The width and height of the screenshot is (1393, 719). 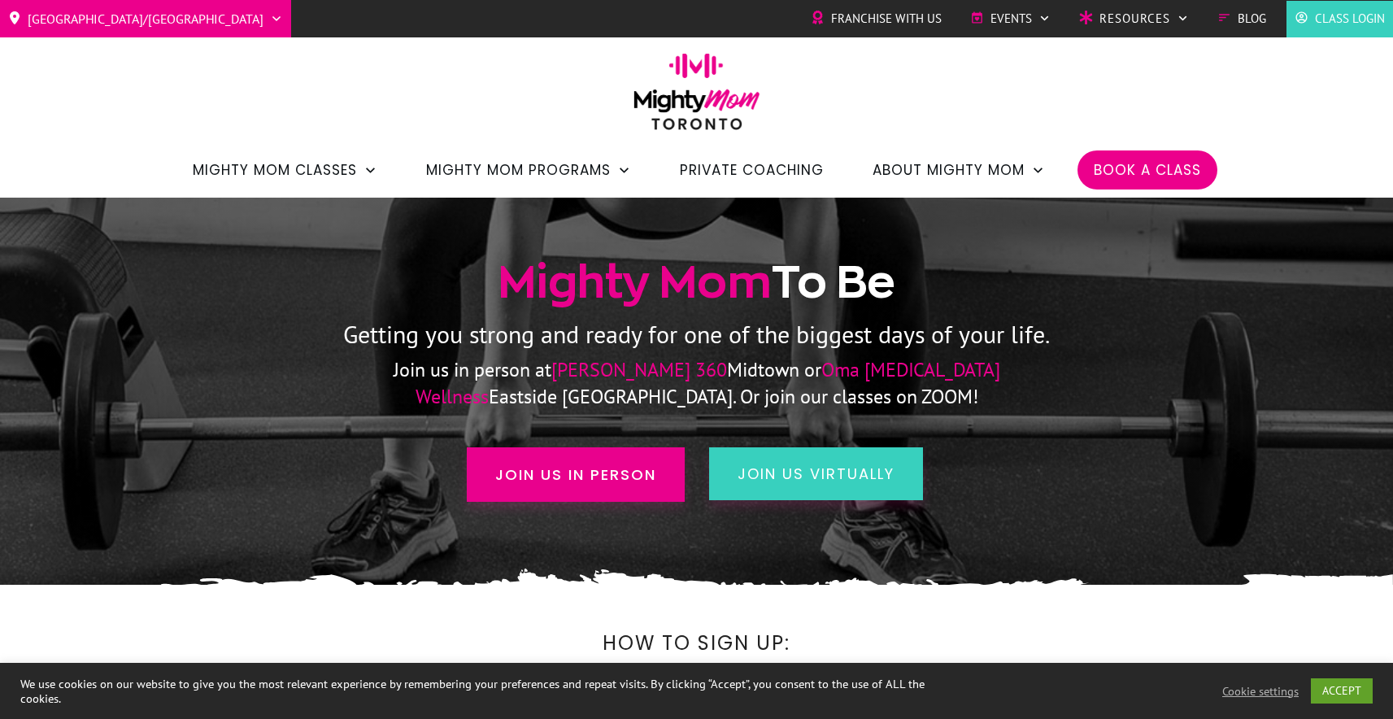 What do you see at coordinates (696, 642) in the screenshot?
I see `span: How to Sign Up:` at bounding box center [696, 642].